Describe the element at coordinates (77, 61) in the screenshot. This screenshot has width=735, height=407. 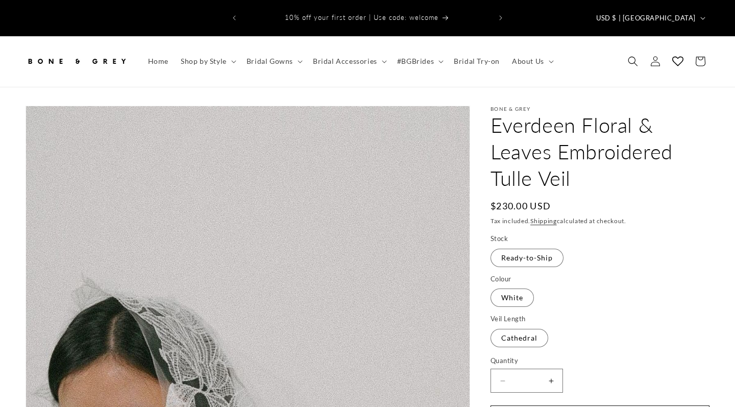
I see `img: Bone and Grey Bridal` at that location.